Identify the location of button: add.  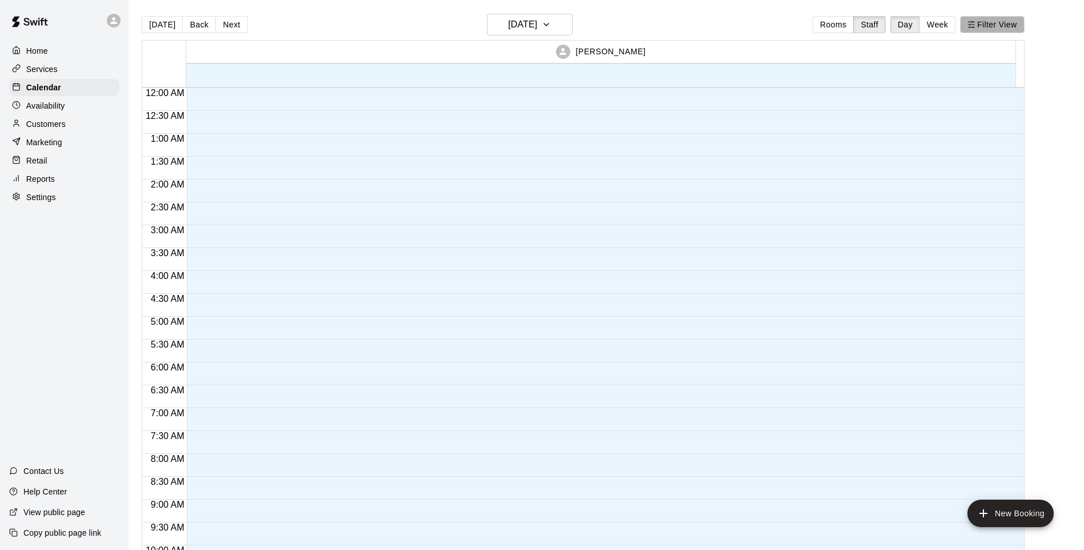
(1011, 513).